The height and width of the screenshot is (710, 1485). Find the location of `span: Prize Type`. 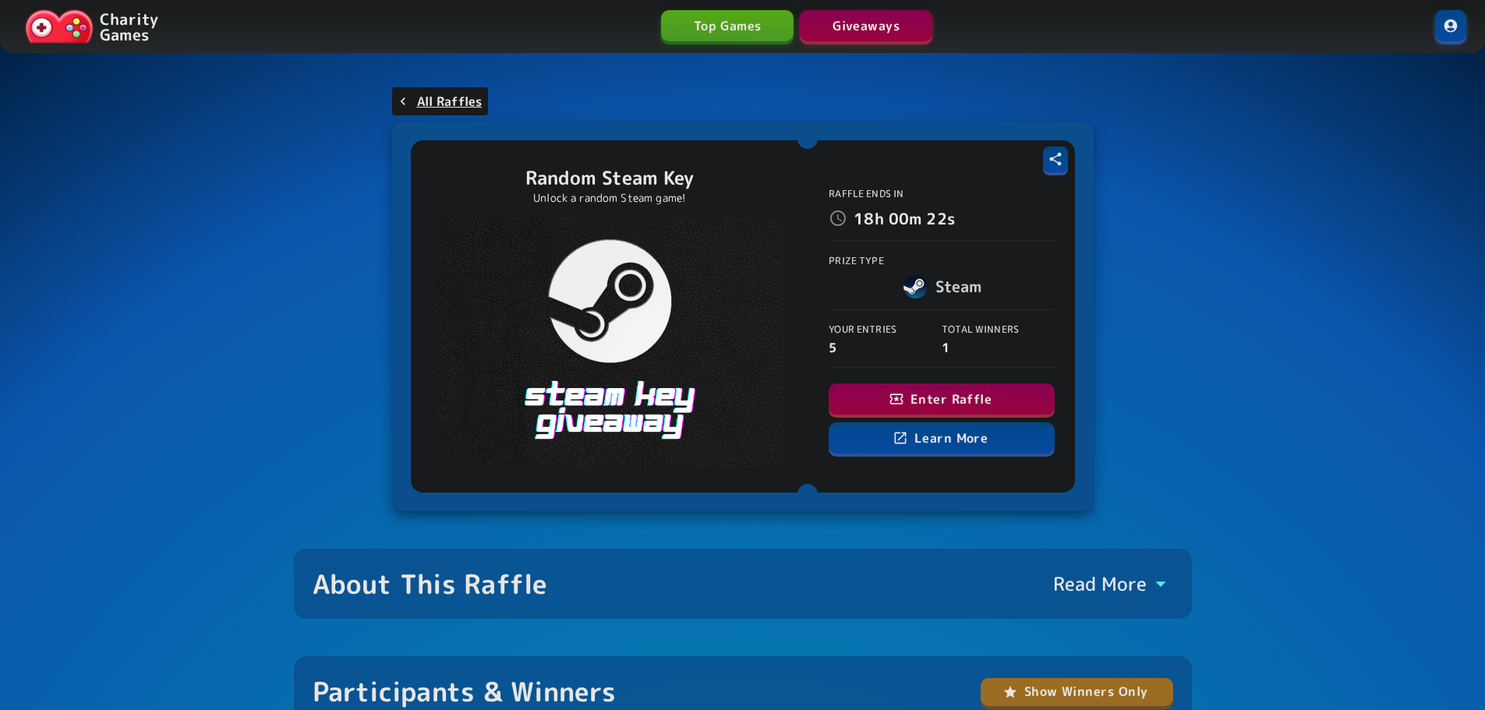

span: Prize Type is located at coordinates (856, 260).